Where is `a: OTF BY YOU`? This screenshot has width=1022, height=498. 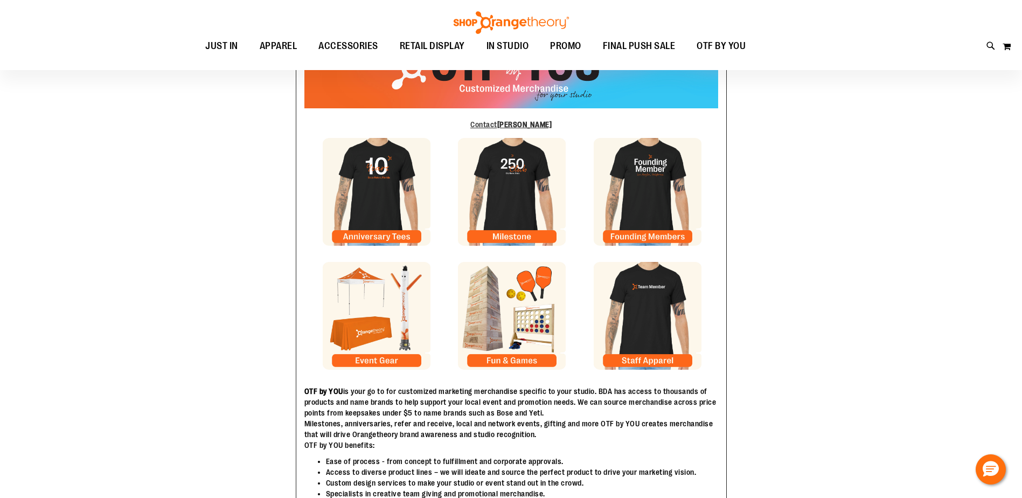 a: OTF BY YOU is located at coordinates (721, 46).